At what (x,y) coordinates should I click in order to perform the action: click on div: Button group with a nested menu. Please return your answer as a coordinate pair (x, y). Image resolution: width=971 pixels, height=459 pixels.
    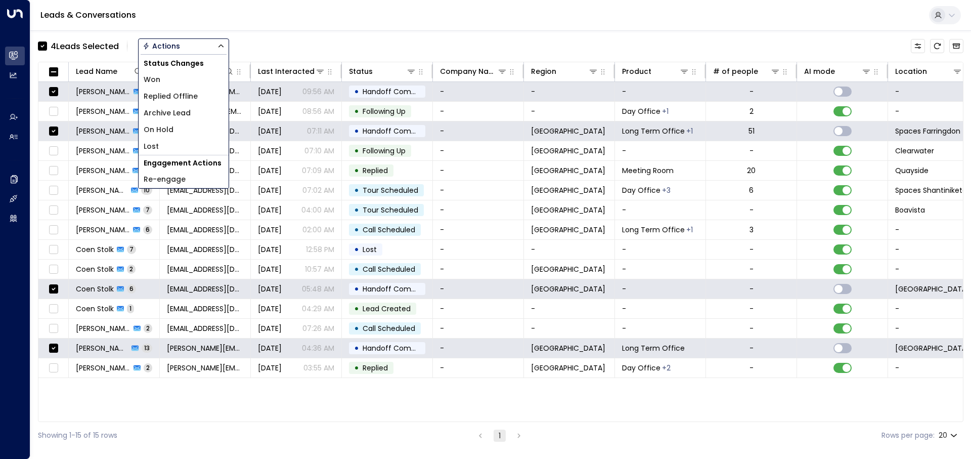
    Looking at the image, I should click on (184, 46).